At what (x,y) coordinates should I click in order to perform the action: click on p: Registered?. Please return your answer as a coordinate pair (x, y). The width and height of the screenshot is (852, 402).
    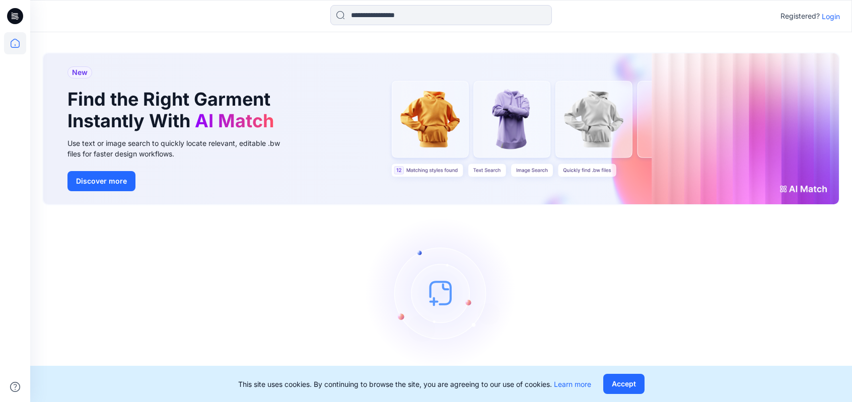
    Looking at the image, I should click on (800, 16).